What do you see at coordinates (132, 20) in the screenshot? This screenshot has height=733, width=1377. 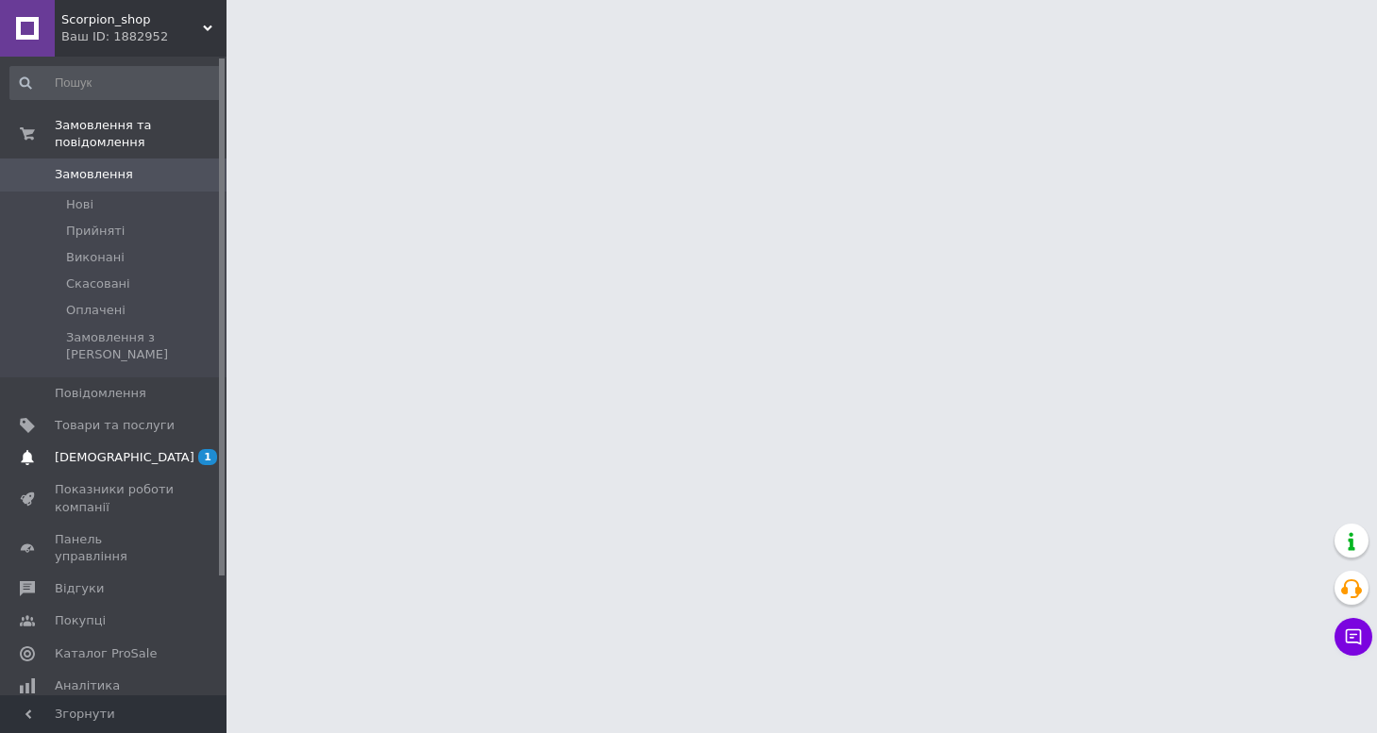 I see `span: Scorpion_shop` at bounding box center [132, 20].